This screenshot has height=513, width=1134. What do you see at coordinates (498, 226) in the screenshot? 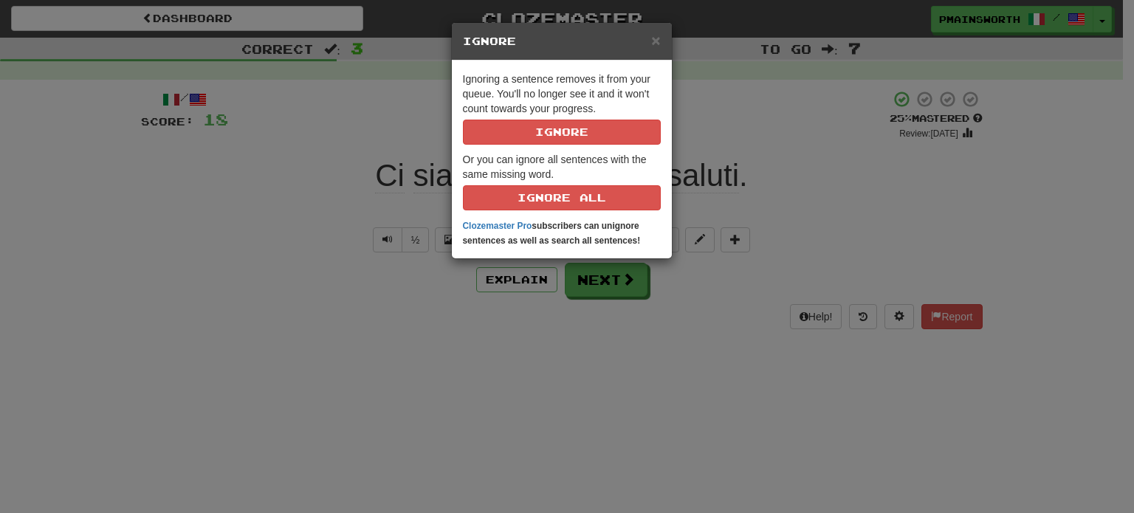
I see `a: Clozemaster Pro` at bounding box center [498, 226].